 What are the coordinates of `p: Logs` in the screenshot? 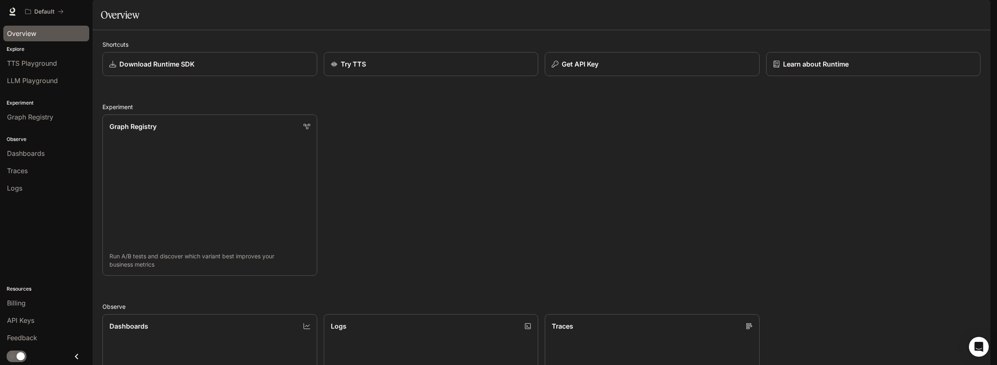 It's located at (339, 326).